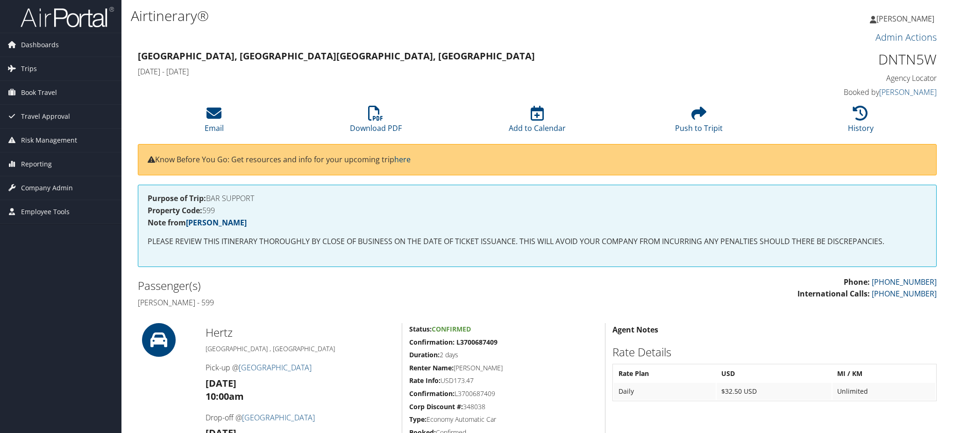 The image size is (953, 433). Describe the element at coordinates (504, 355) in the screenshot. I see `h5: 2 days` at that location.